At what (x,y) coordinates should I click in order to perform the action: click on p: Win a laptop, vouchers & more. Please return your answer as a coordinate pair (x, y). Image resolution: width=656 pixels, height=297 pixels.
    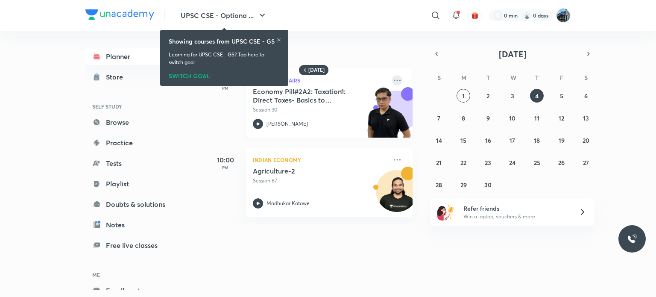
    Looking at the image, I should click on (516, 217).